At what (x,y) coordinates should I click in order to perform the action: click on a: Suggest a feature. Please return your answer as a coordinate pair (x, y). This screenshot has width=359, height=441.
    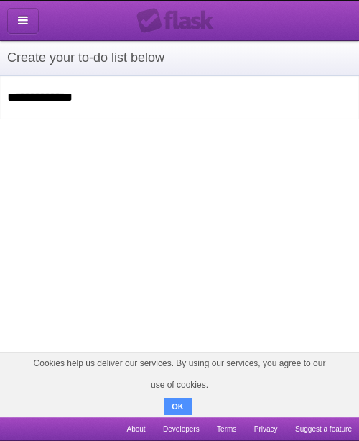
    Looking at the image, I should click on (323, 428).